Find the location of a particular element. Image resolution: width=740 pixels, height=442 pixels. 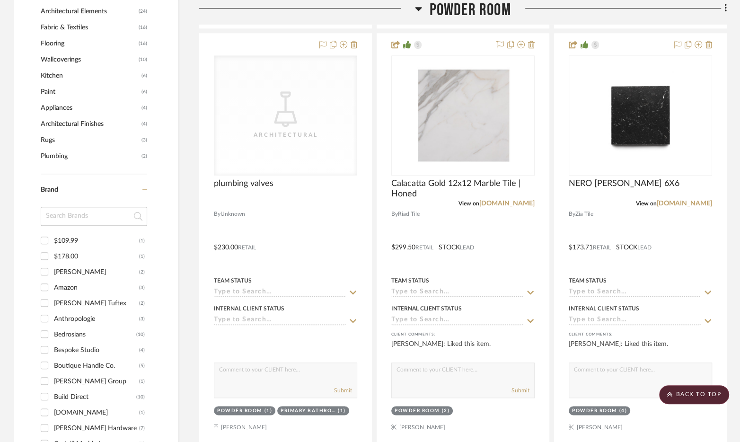

span: plumbing valves is located at coordinates (244, 184).